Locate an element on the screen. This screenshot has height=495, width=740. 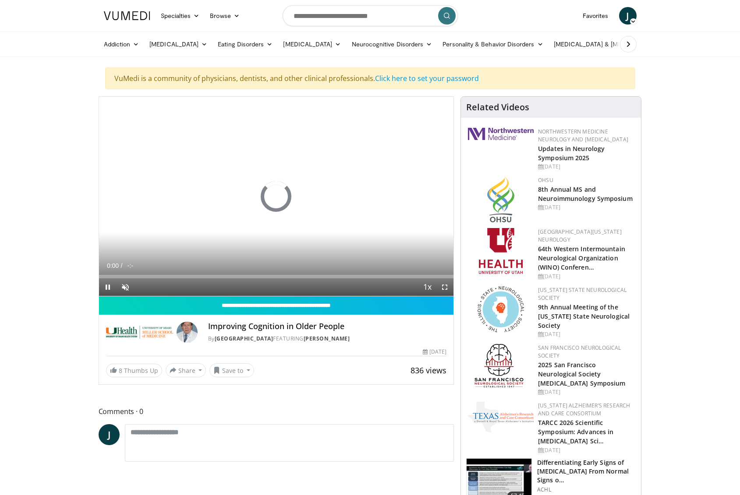
div: Progress Bar is located at coordinates (276, 277).